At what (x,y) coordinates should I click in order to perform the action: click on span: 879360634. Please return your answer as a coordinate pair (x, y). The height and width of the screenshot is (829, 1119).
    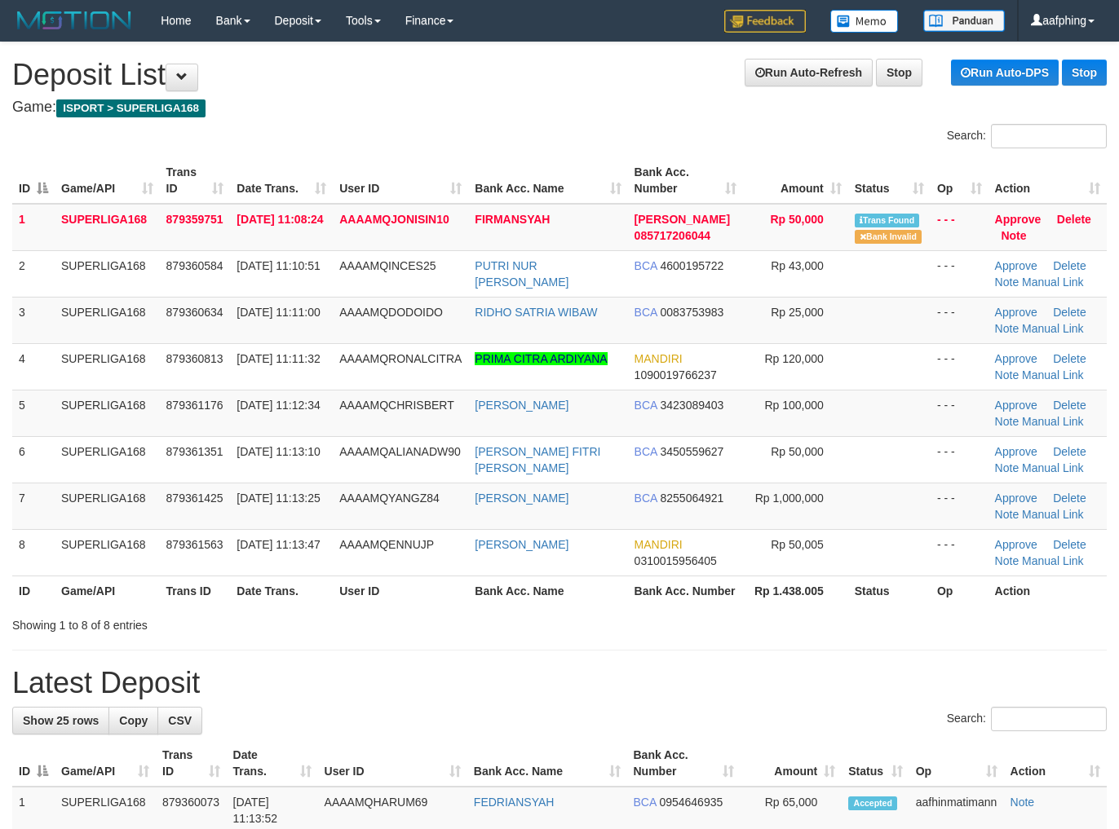
    Looking at the image, I should click on (195, 312).